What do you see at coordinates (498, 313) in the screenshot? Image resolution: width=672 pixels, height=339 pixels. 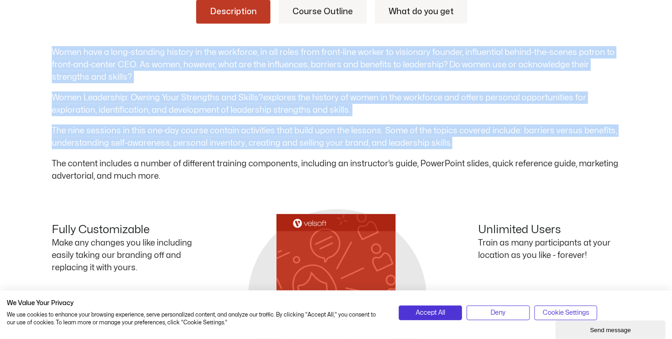 I see `button: Deny all cookies` at bounding box center [498, 313].